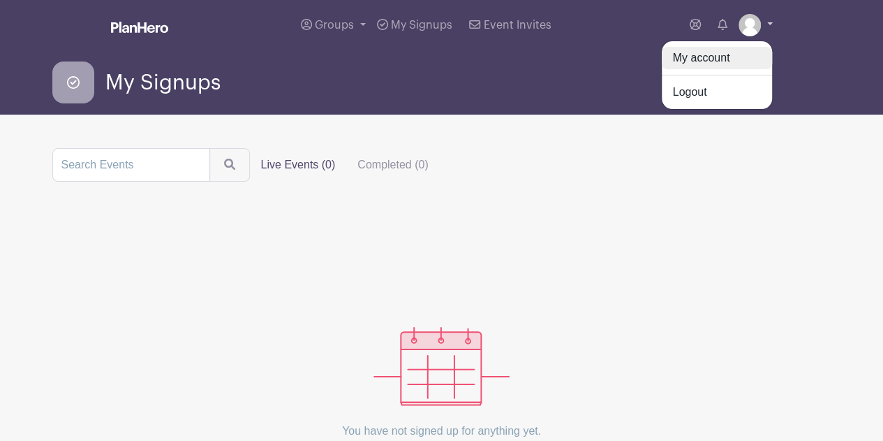 The height and width of the screenshot is (441, 883). Describe the element at coordinates (441, 366) in the screenshot. I see `img: events_empty-56550af544ae17c43cc50f3ebafa394433d06d5f1891c01edc4b5d1d59cfda54.svg` at that location.